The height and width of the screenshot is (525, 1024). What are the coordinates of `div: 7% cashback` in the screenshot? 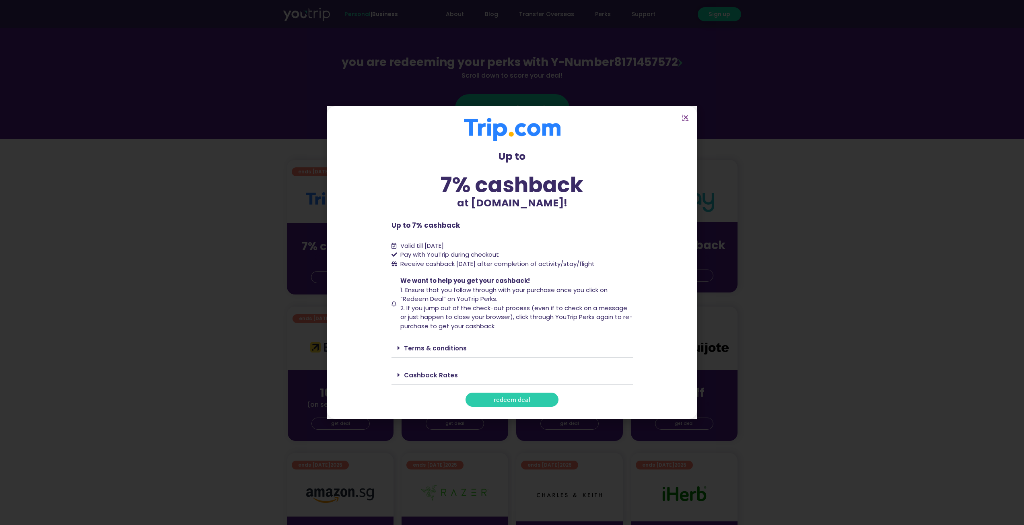 It's located at (512, 185).